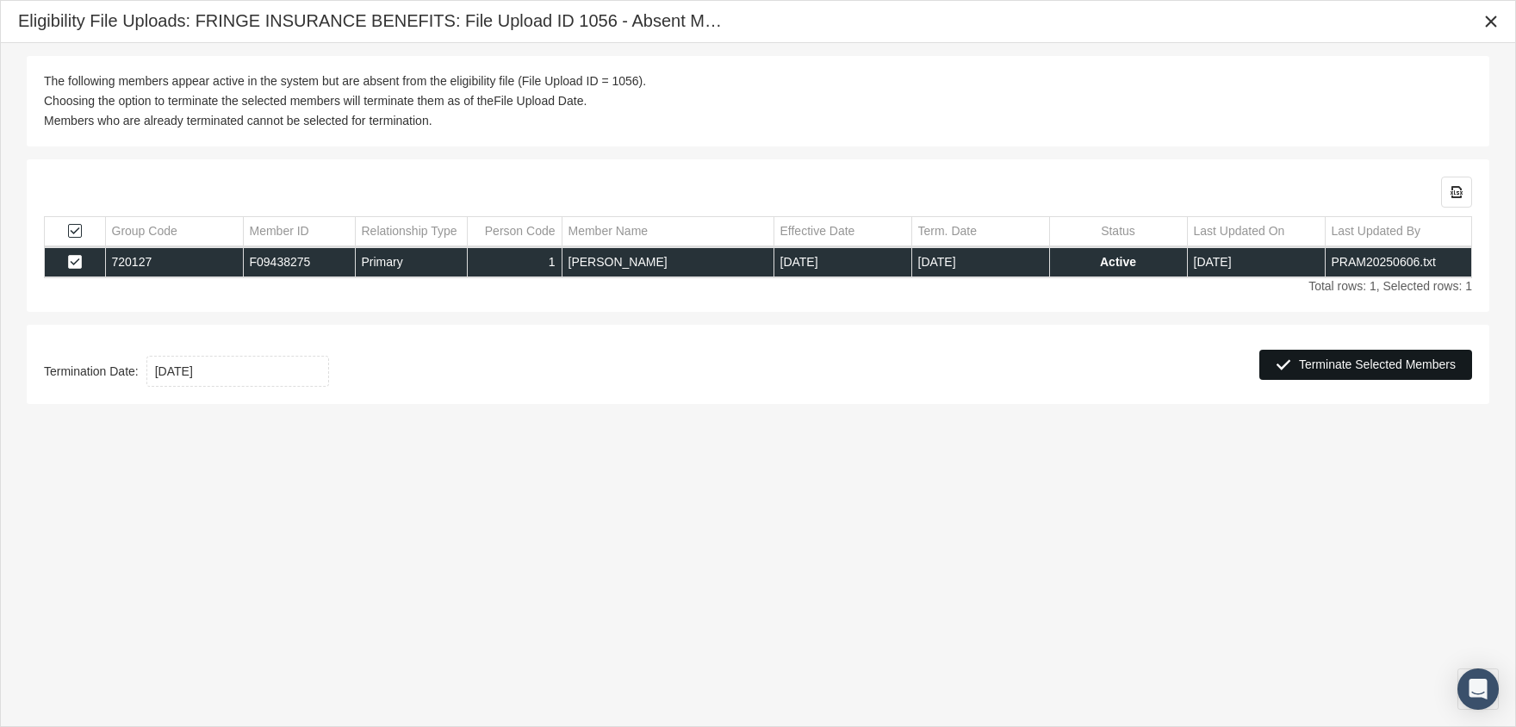 This screenshot has width=1516, height=727. What do you see at coordinates (520, 231) in the screenshot?
I see `div: Person Code` at bounding box center [520, 231].